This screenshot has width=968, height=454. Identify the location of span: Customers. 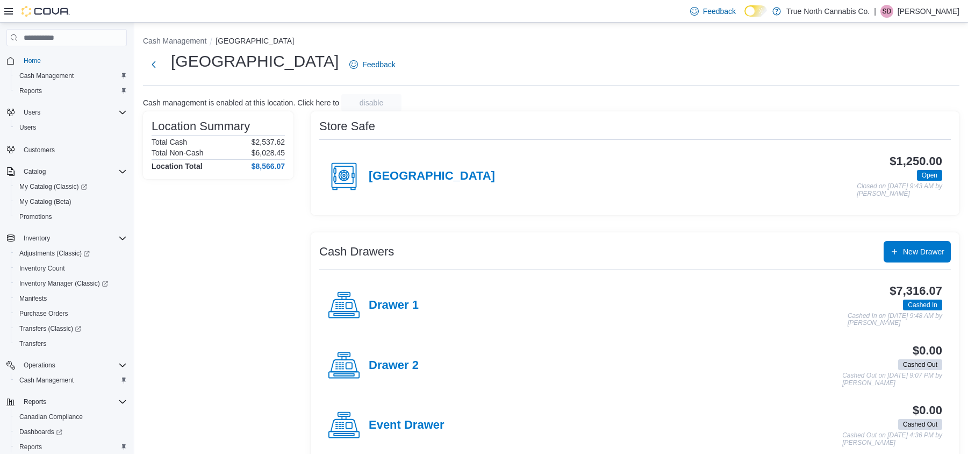
(73, 149).